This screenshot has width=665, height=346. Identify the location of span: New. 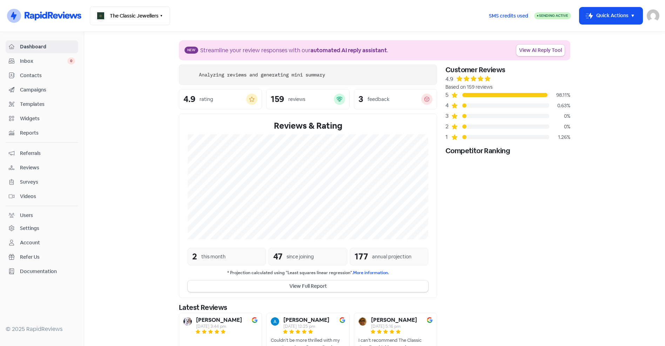
(191, 50).